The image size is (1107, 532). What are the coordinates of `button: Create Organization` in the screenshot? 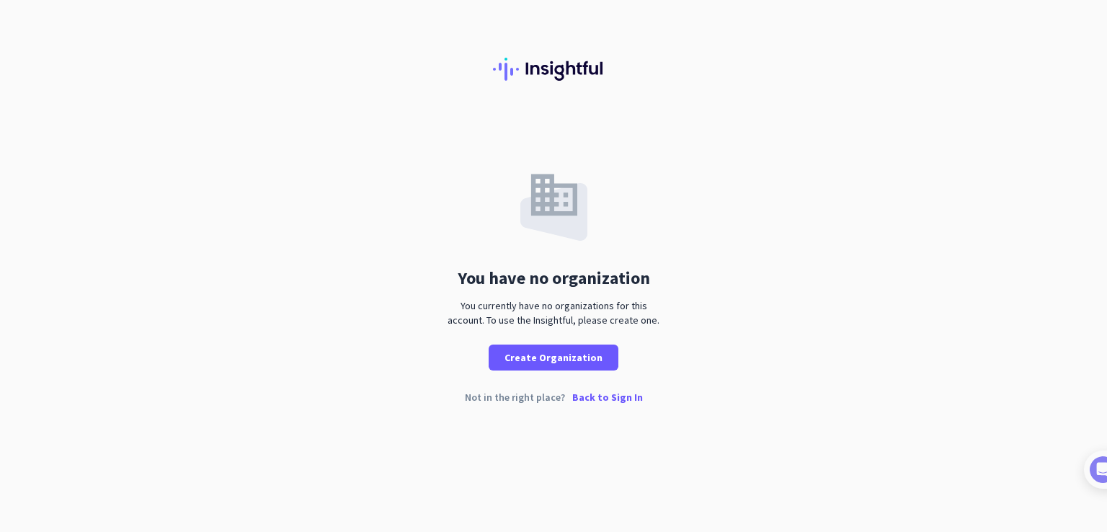 It's located at (554, 358).